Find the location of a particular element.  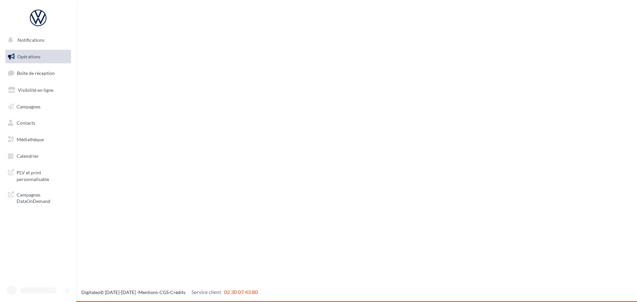

a: Crédits is located at coordinates (178, 292).